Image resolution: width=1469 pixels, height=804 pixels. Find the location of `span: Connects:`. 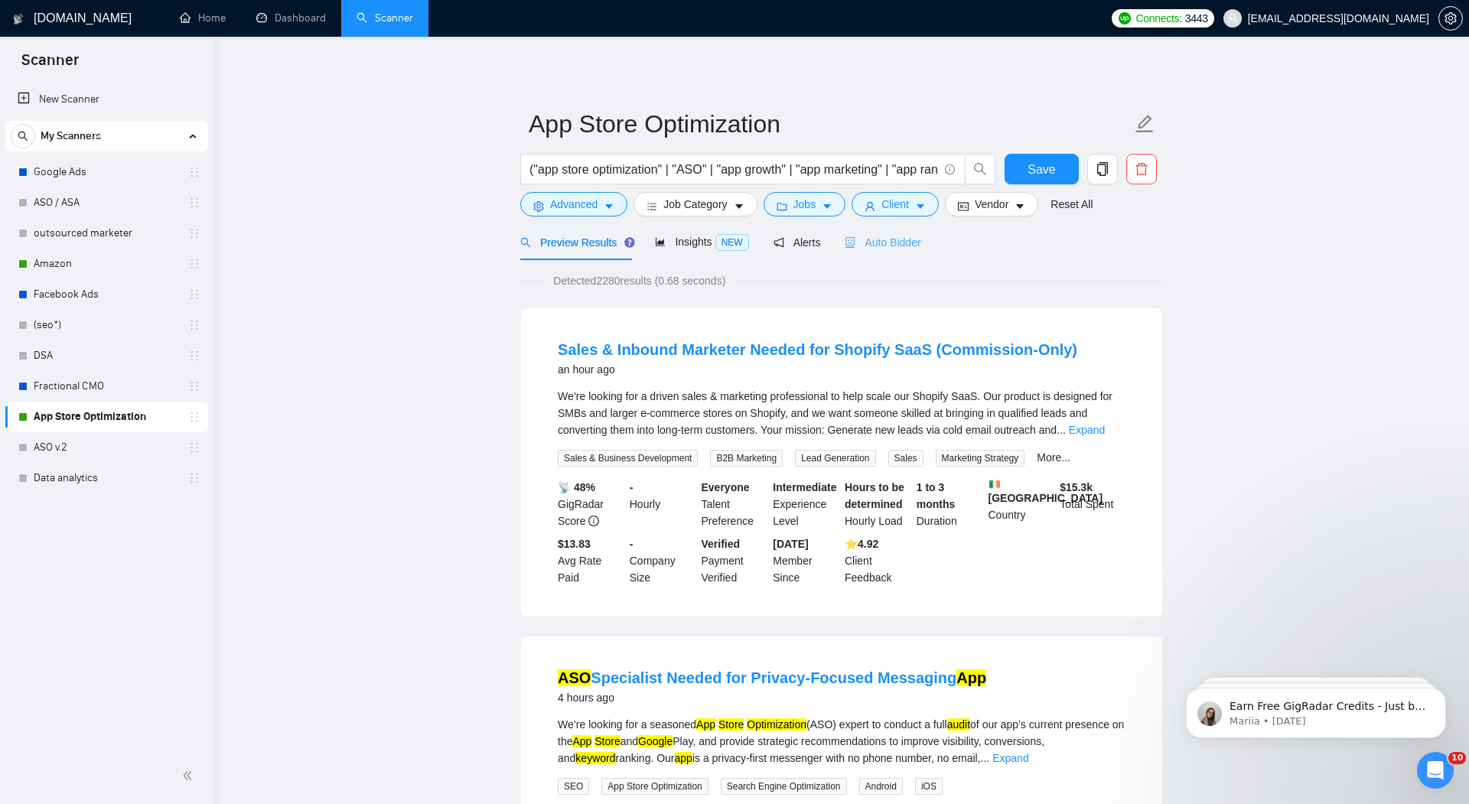

span: Connects: is located at coordinates (1159, 18).